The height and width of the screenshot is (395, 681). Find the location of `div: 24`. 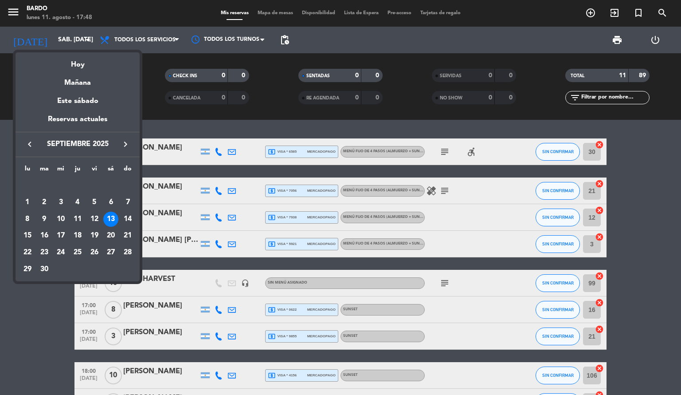

div: 24 is located at coordinates (61, 252).